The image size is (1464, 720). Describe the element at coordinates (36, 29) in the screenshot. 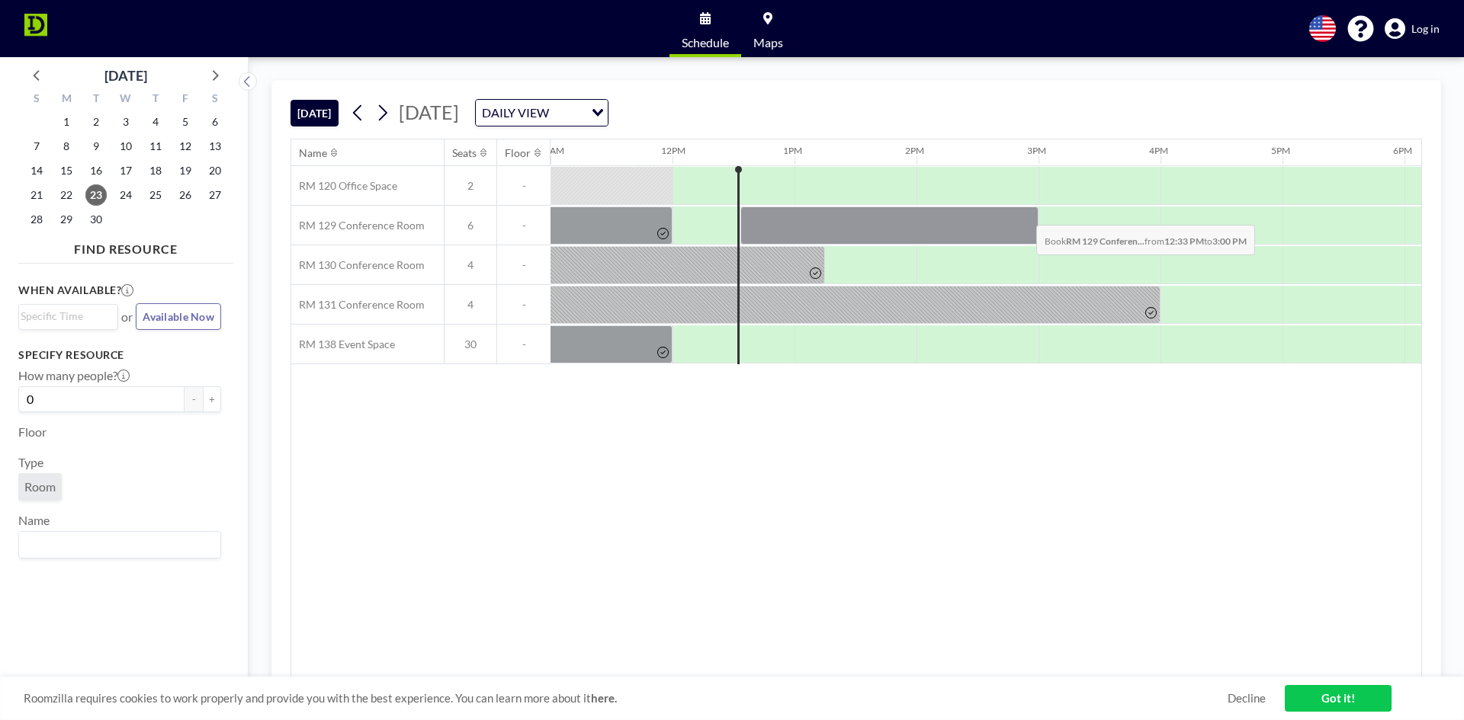

I see `img: organization-logo` at that location.